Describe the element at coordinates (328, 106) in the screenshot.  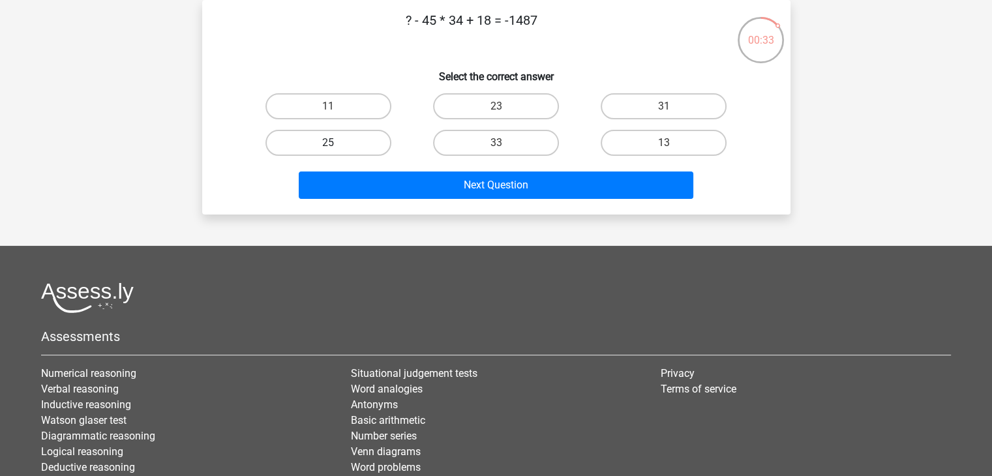
I see `label: 11` at that location.